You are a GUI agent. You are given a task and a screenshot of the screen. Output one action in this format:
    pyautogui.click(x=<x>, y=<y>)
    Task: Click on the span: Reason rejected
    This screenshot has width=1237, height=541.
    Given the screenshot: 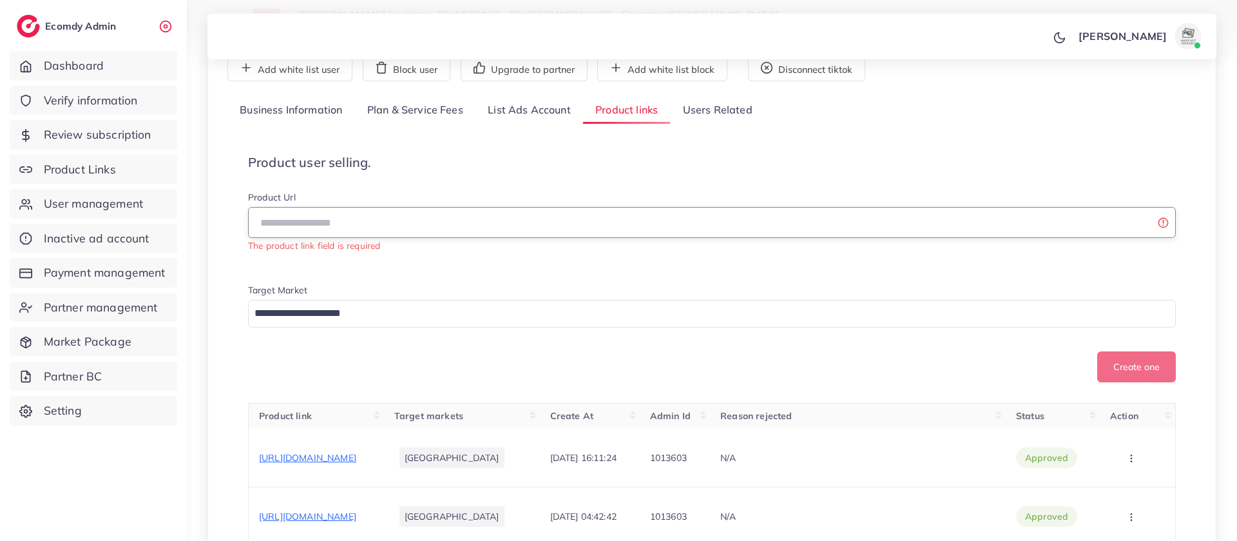 What is the action you would take?
    pyautogui.click(x=756, y=416)
    